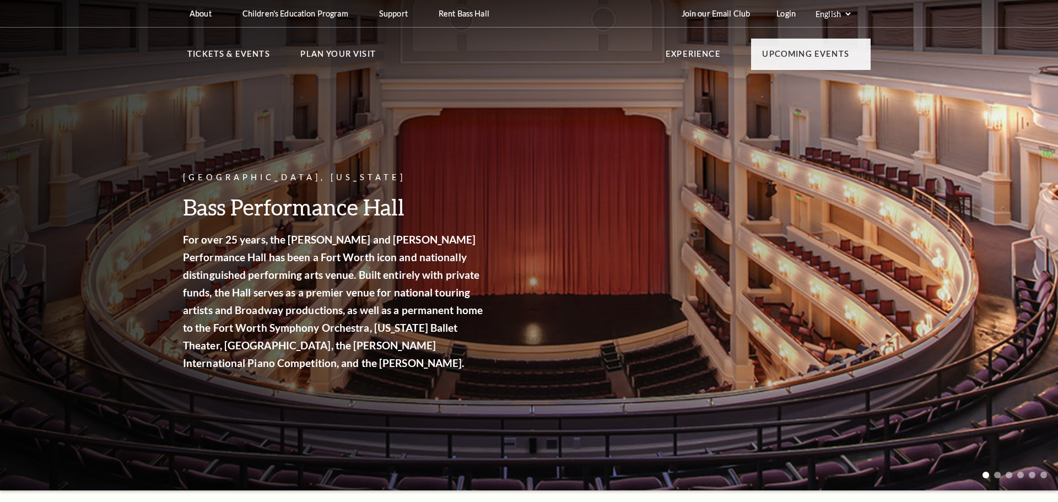 The image size is (1058, 502). Describe the element at coordinates (338, 57) in the screenshot. I see `p: Plan Your Visit` at that location.